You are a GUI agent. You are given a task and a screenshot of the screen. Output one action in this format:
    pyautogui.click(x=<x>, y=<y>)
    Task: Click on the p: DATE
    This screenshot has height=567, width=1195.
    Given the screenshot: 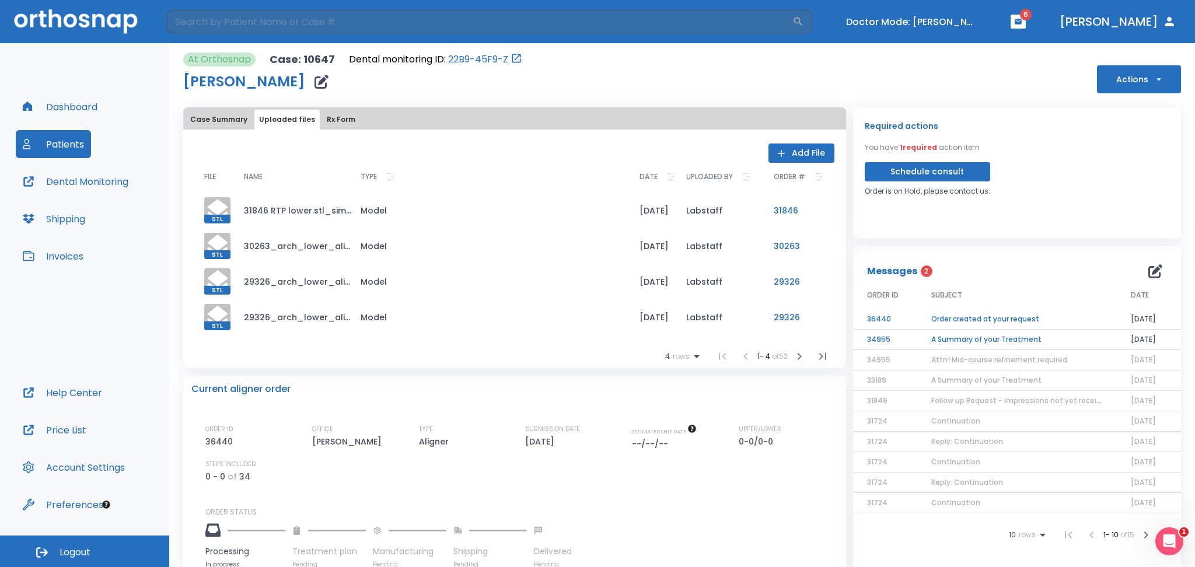 What is the action you would take?
    pyautogui.click(x=648, y=177)
    